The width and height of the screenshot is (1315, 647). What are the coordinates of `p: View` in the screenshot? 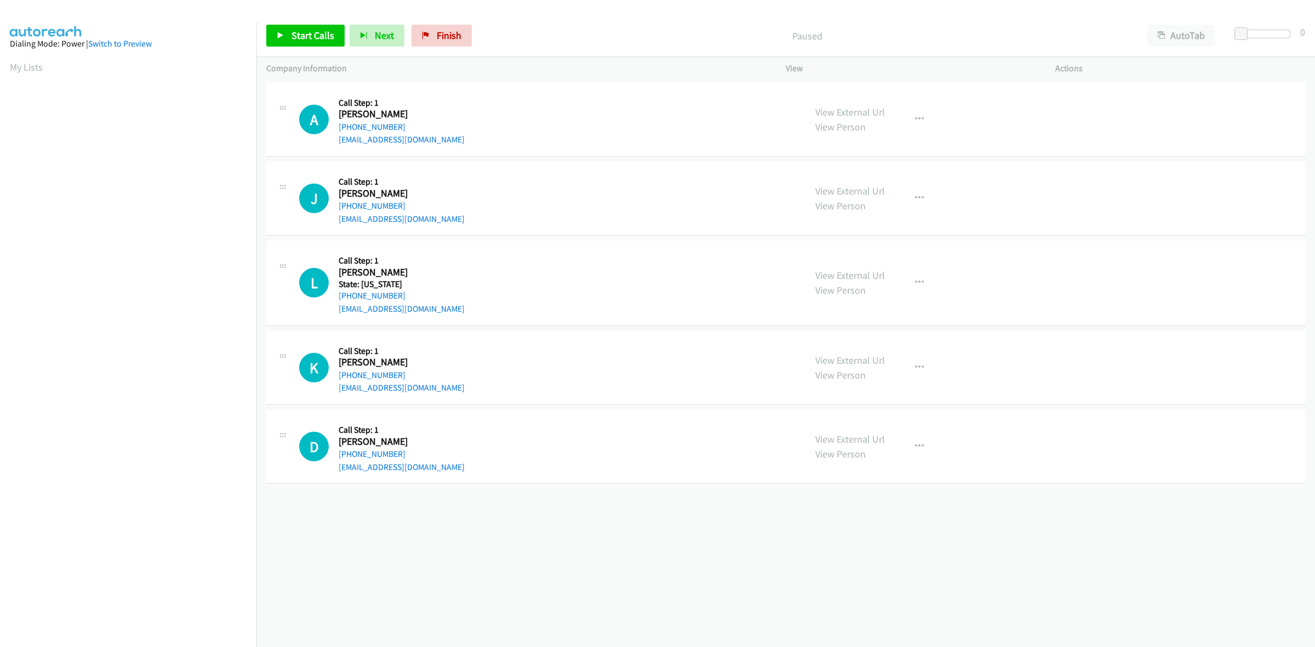 It's located at (910, 68).